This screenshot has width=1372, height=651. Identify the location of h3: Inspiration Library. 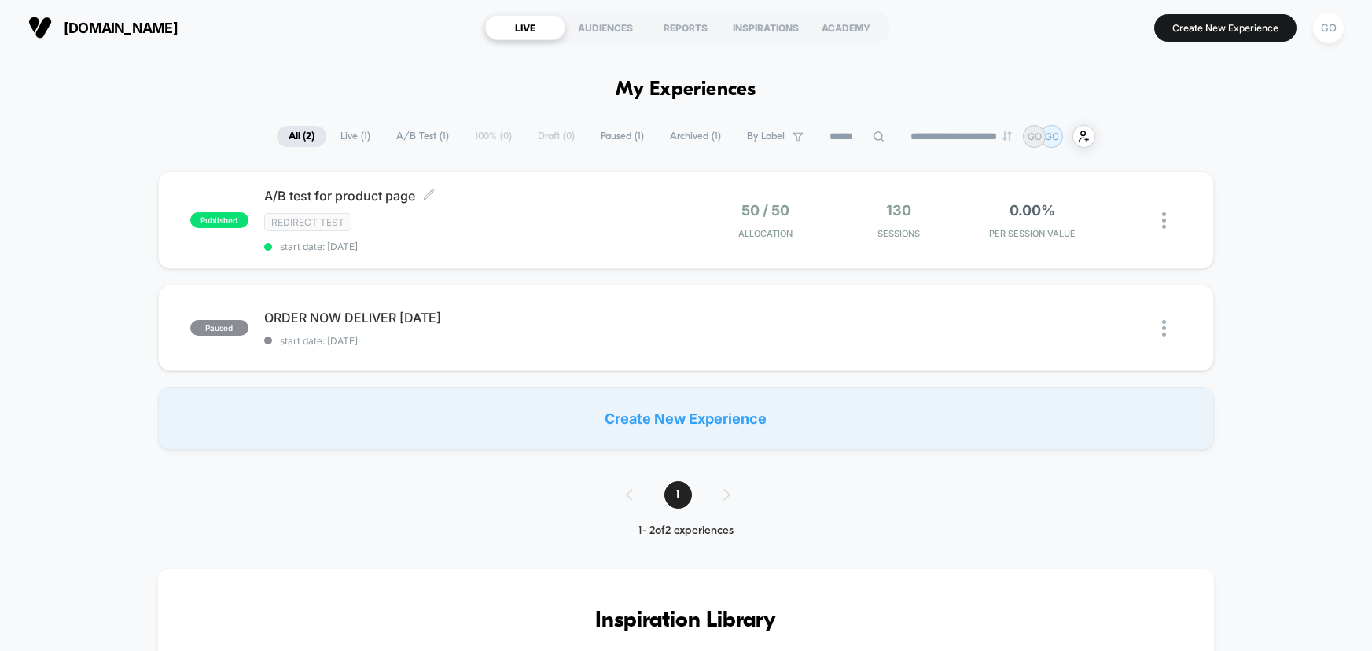
(686, 621).